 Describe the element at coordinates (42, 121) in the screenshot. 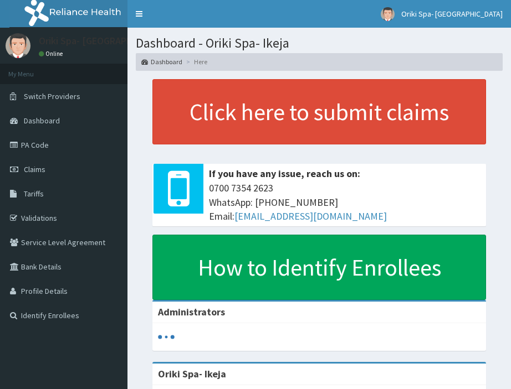

I see `span: Dashboard` at that location.